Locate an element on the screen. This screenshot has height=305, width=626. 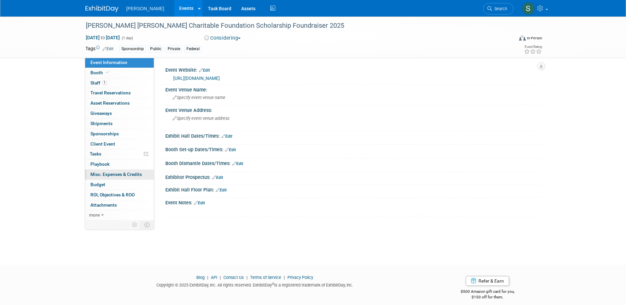
span: Booth is located at coordinates (100, 73).